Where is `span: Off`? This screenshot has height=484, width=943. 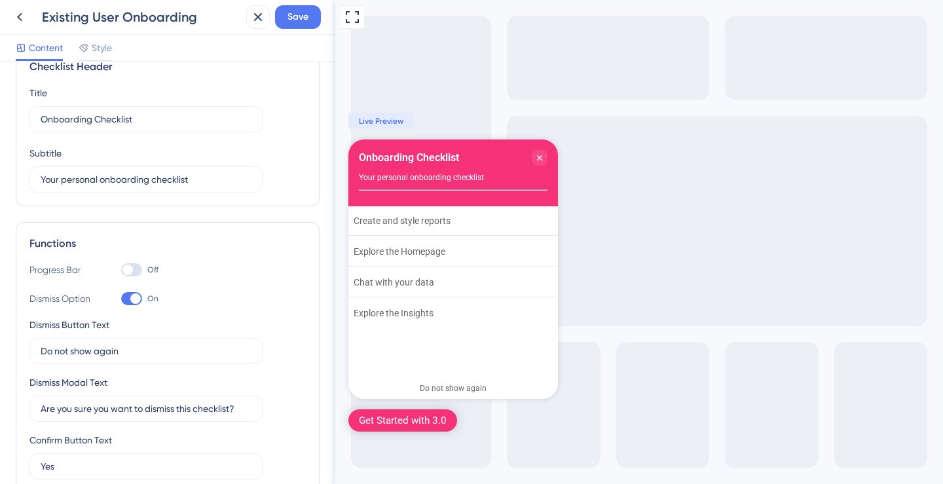
span: Off is located at coordinates (153, 270).